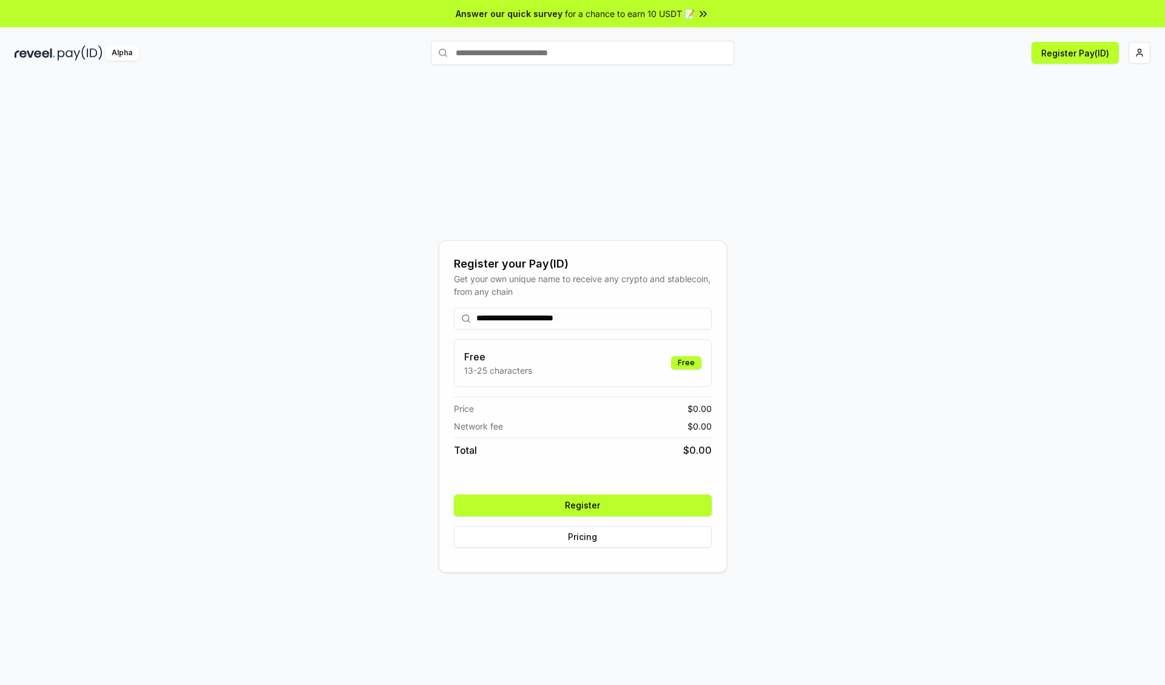 The width and height of the screenshot is (1165, 685). Describe the element at coordinates (498, 370) in the screenshot. I see `p: 13-25 characters` at that location.